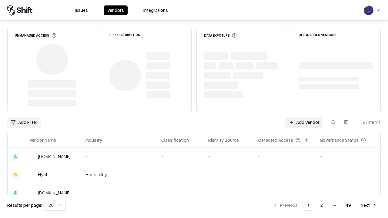 The height and width of the screenshot is (218, 388). Describe the element at coordinates (125, 35) in the screenshot. I see `div: Risk Distribution` at that location.